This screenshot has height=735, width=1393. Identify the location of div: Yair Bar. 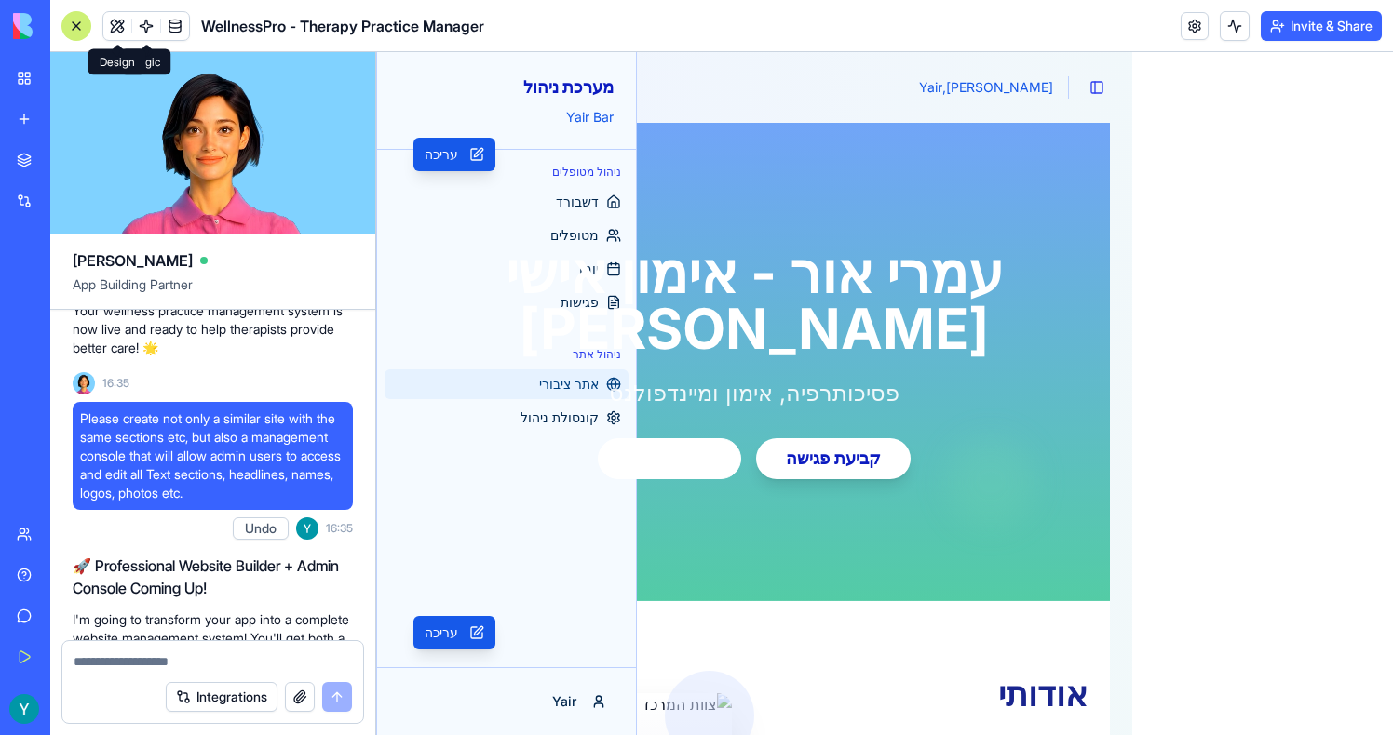
(130, 65).